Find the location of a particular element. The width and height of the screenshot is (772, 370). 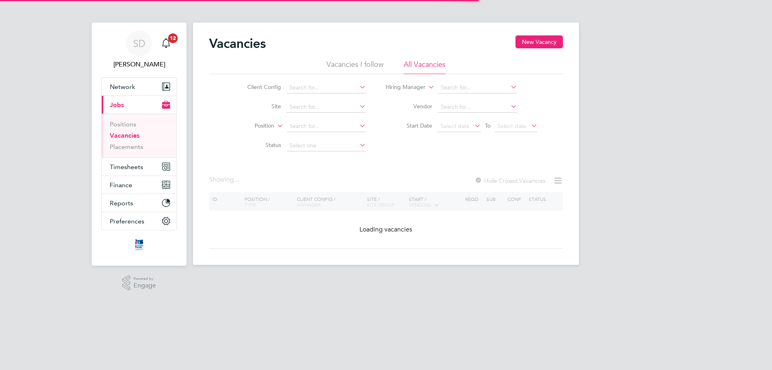

h2: Vacancies is located at coordinates (237, 43).